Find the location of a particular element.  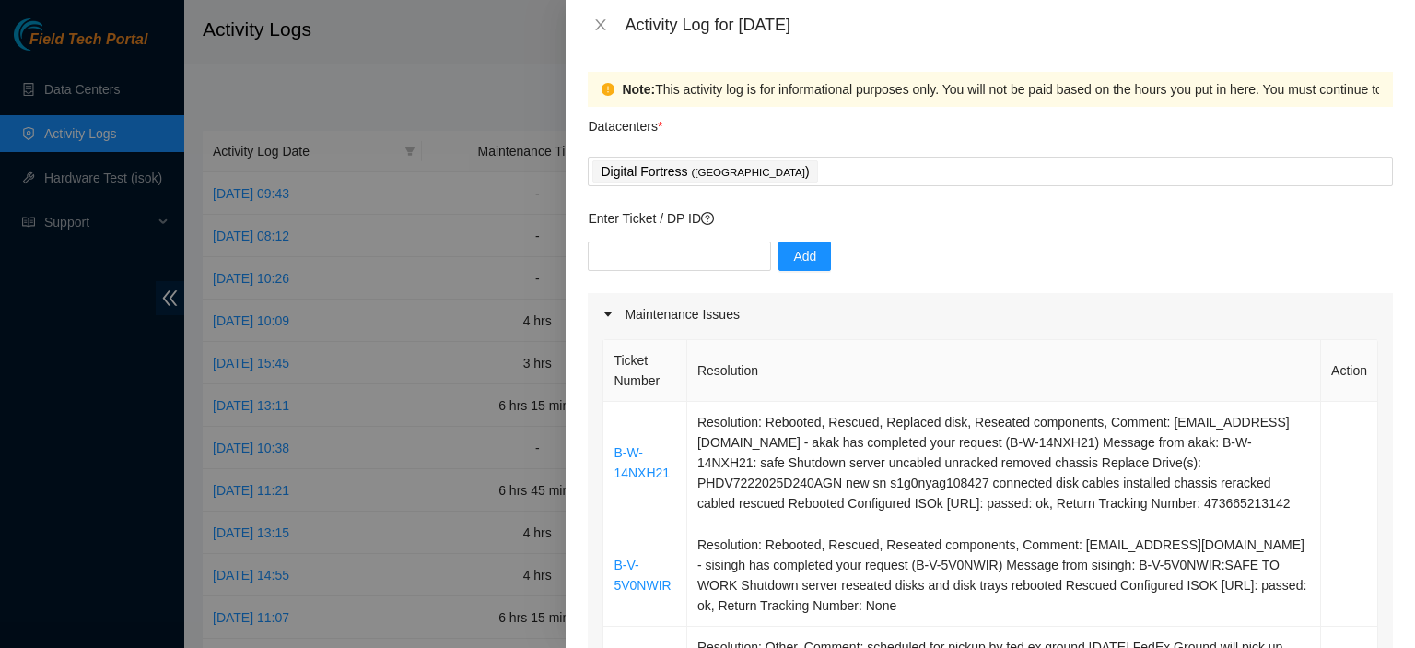

p: Datacenters is located at coordinates (625, 122).